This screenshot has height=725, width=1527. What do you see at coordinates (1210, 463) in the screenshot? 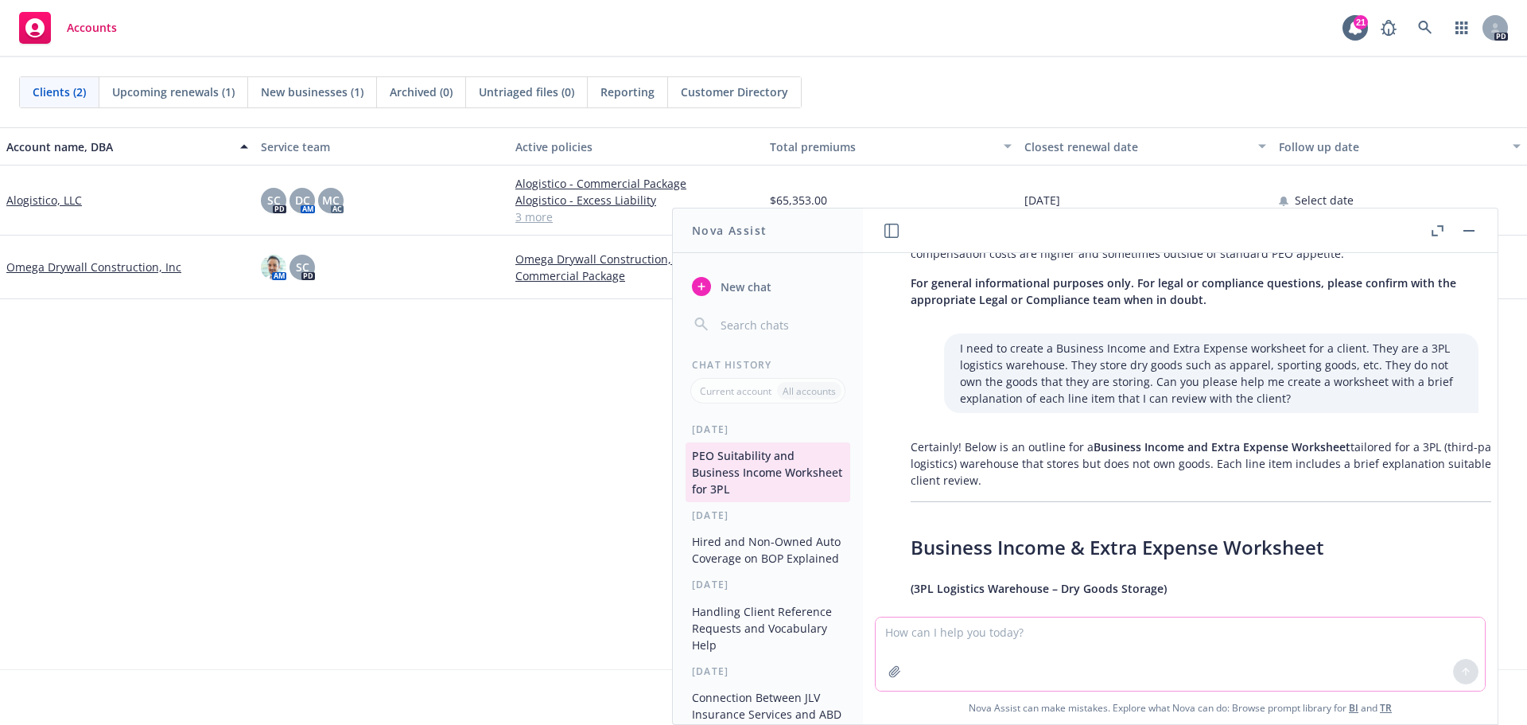
I see `p: Certainly! Below is an outline for a tailored for a 3PL (third-party logistics) warehouse that st...` at bounding box center [1210, 463].